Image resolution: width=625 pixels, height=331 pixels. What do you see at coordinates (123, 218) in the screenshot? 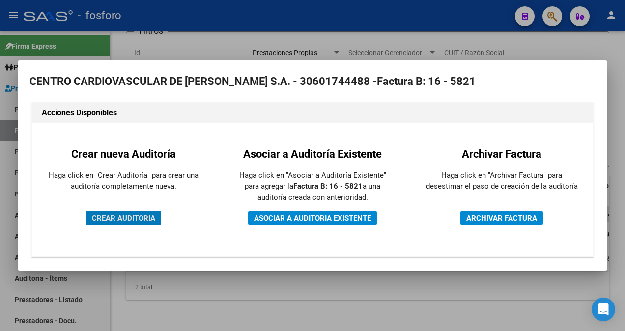
I see `button: CREAR AUDITORIA` at bounding box center [123, 218].